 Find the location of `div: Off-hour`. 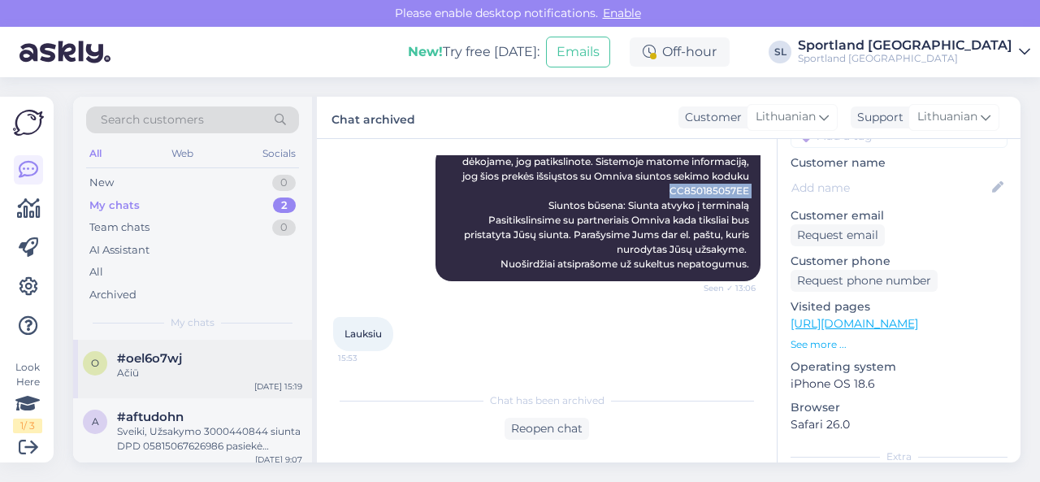

div: Off-hour is located at coordinates (679, 52).